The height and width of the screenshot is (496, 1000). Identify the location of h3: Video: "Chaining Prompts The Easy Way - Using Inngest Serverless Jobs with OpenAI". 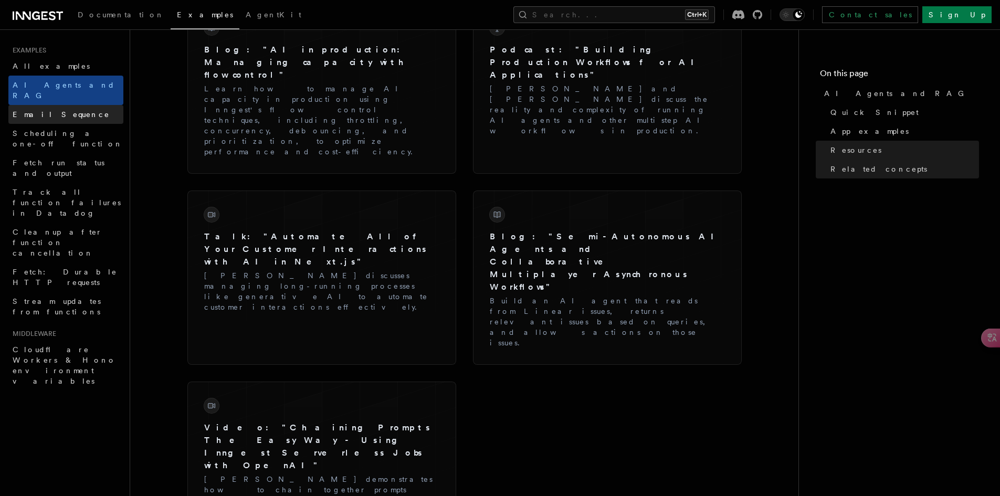
(322, 447).